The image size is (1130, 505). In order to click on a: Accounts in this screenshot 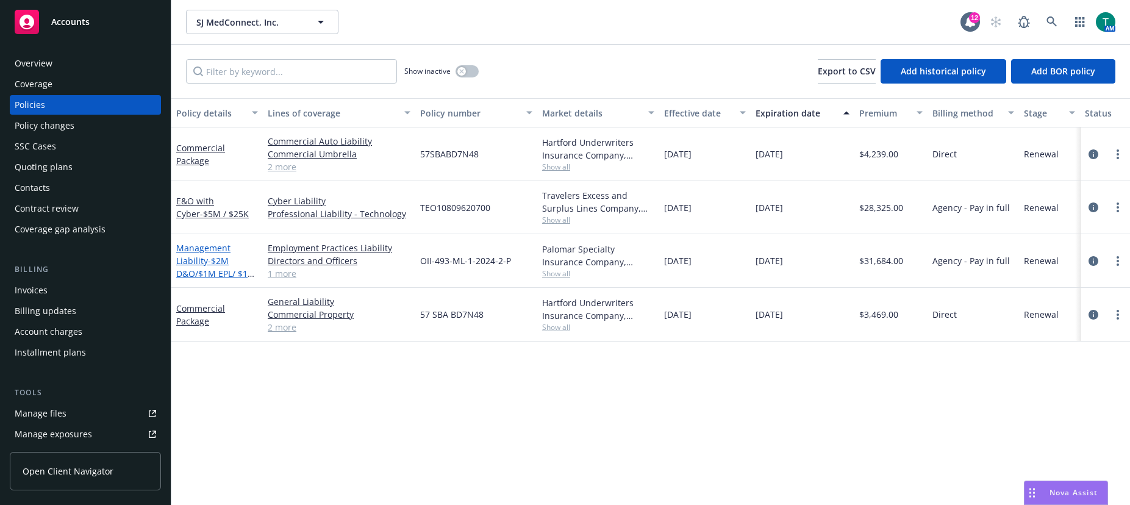, I will do `click(85, 22)`.